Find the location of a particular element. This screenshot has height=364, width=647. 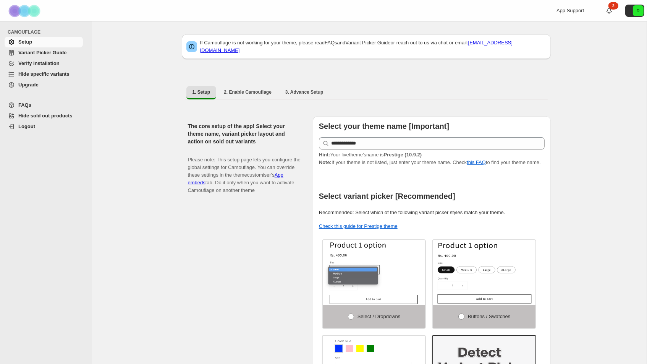

a: 2 is located at coordinates (609, 11).